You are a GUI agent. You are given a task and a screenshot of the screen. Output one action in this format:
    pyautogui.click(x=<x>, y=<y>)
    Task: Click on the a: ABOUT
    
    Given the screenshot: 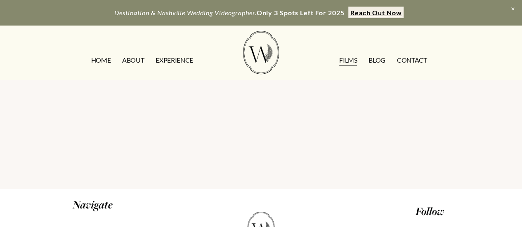 What is the action you would take?
    pyautogui.click(x=133, y=60)
    